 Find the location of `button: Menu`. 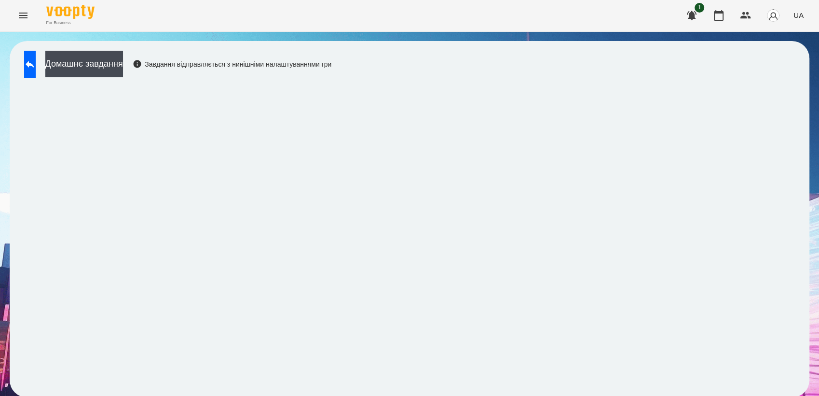

button: Menu is located at coordinates (23, 15).